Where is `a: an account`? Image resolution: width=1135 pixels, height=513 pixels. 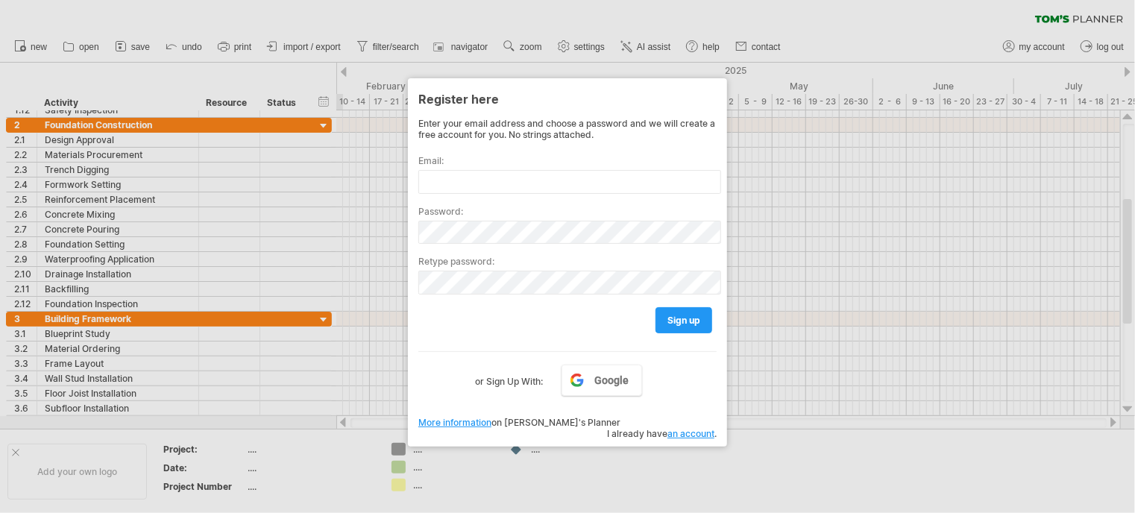 a: an account is located at coordinates (690, 433).